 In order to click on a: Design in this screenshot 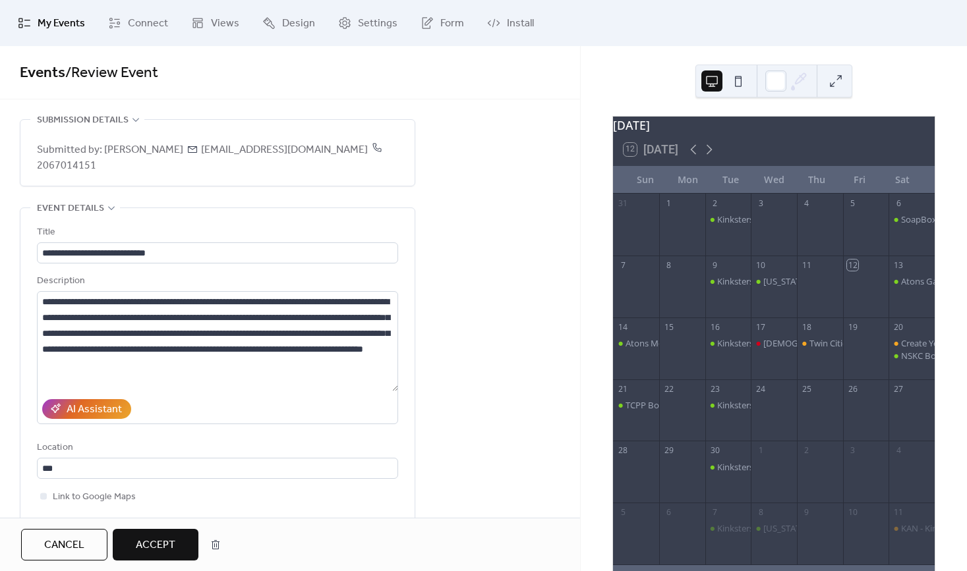, I will do `click(289, 23)`.